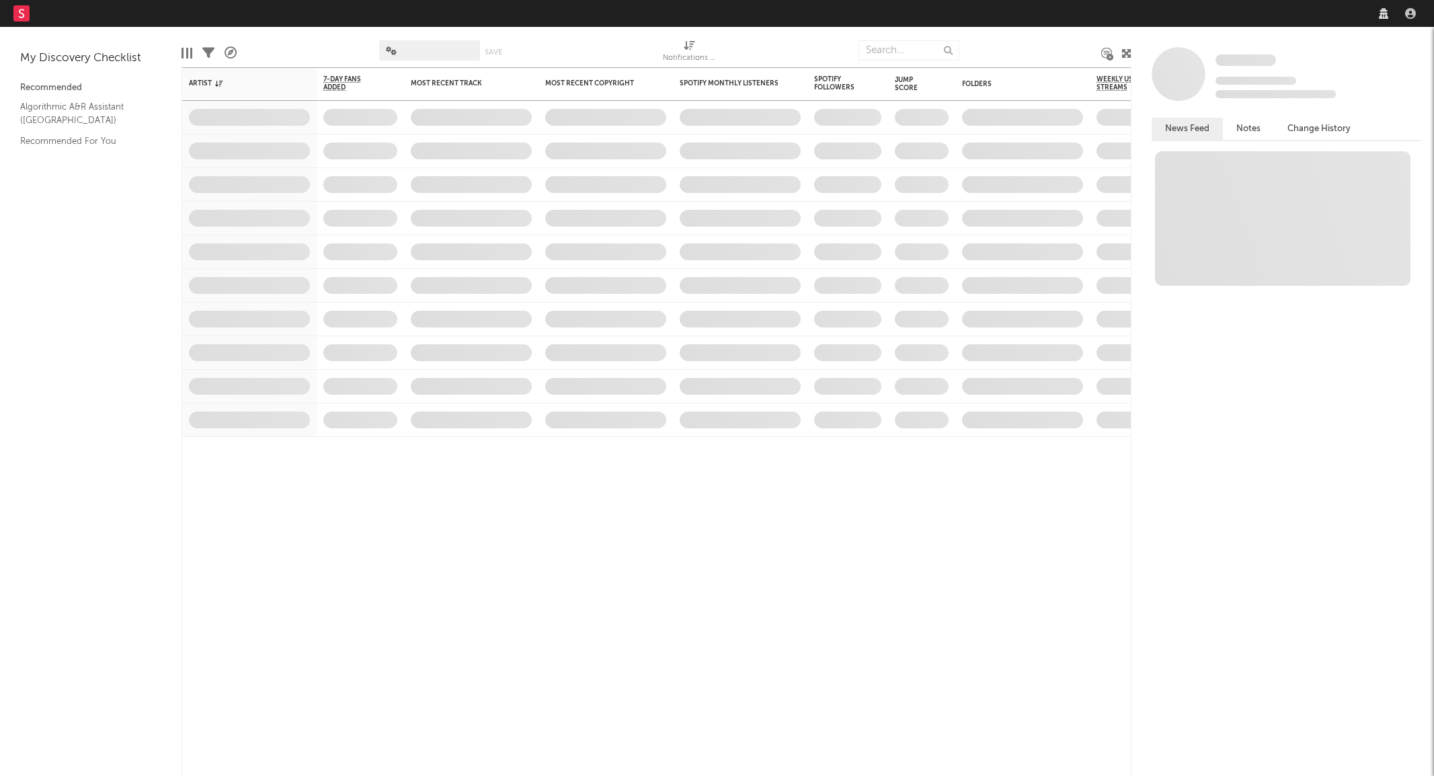 Image resolution: width=1434 pixels, height=776 pixels. Describe the element at coordinates (660, 83) in the screenshot. I see `button: Filter by Most Recent Copyright` at that location.